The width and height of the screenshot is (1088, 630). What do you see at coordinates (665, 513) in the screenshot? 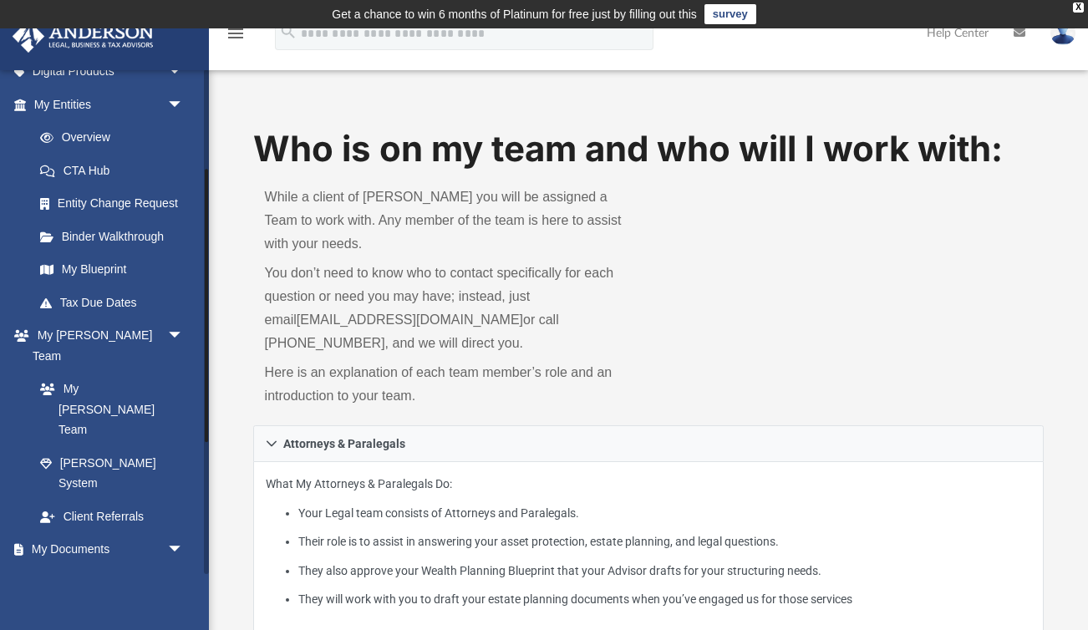
I see `li: Your Legal team consists of Attorneys and Paralegals.` at bounding box center [665, 513].